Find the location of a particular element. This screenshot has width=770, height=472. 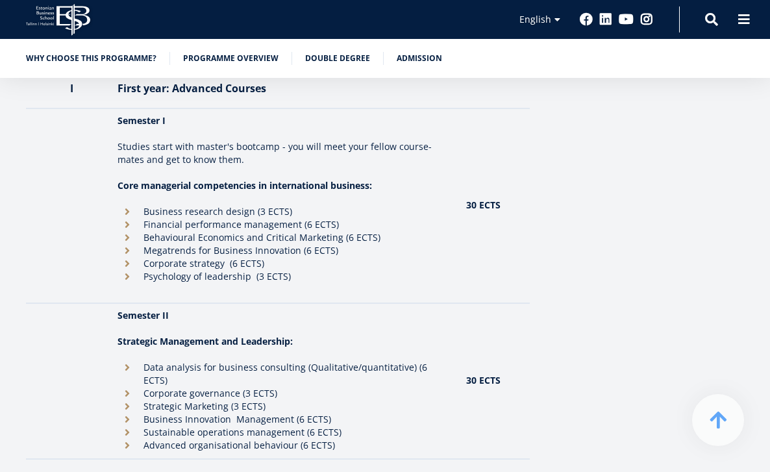

strong: Semester I is located at coordinates (142, 120).